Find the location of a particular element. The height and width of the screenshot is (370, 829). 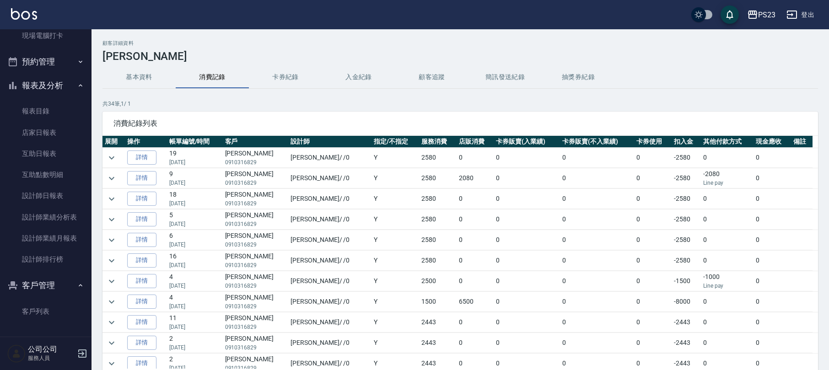

p: Line pay is located at coordinates (727, 183).